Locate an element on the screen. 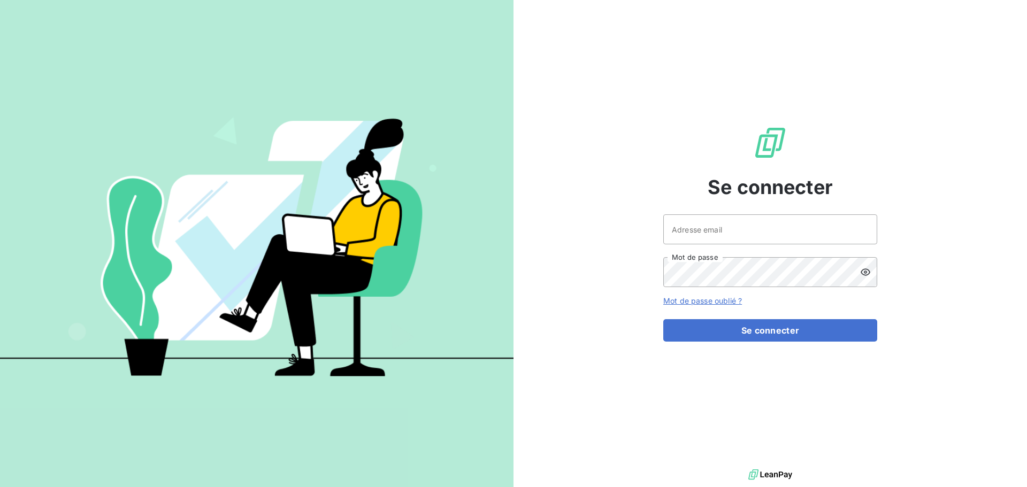 Image resolution: width=1027 pixels, height=487 pixels. button: Se connecter is located at coordinates (770, 331).